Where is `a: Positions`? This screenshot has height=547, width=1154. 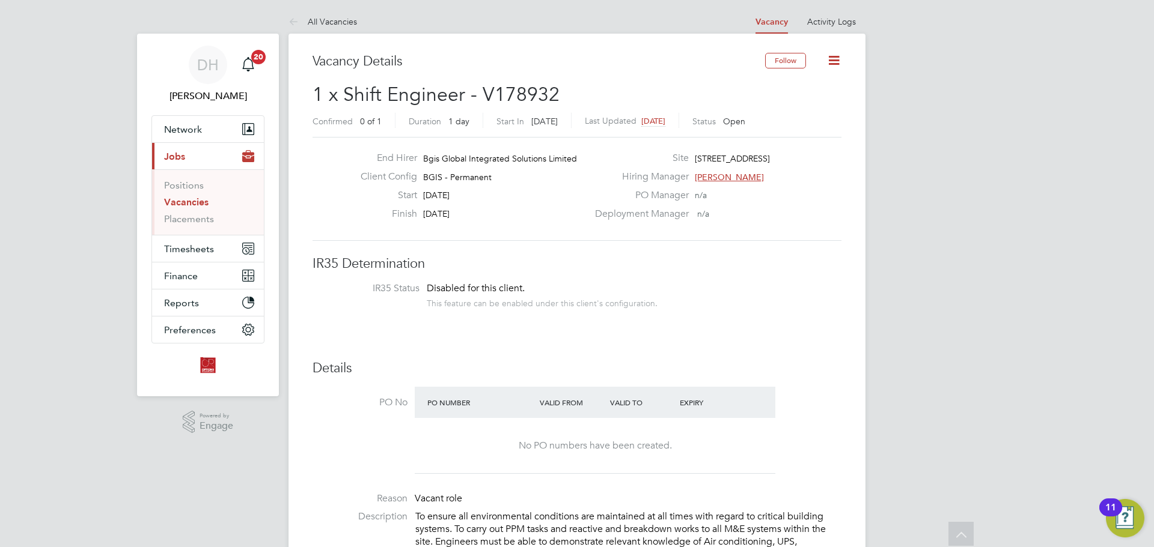 a: Positions is located at coordinates (184, 185).